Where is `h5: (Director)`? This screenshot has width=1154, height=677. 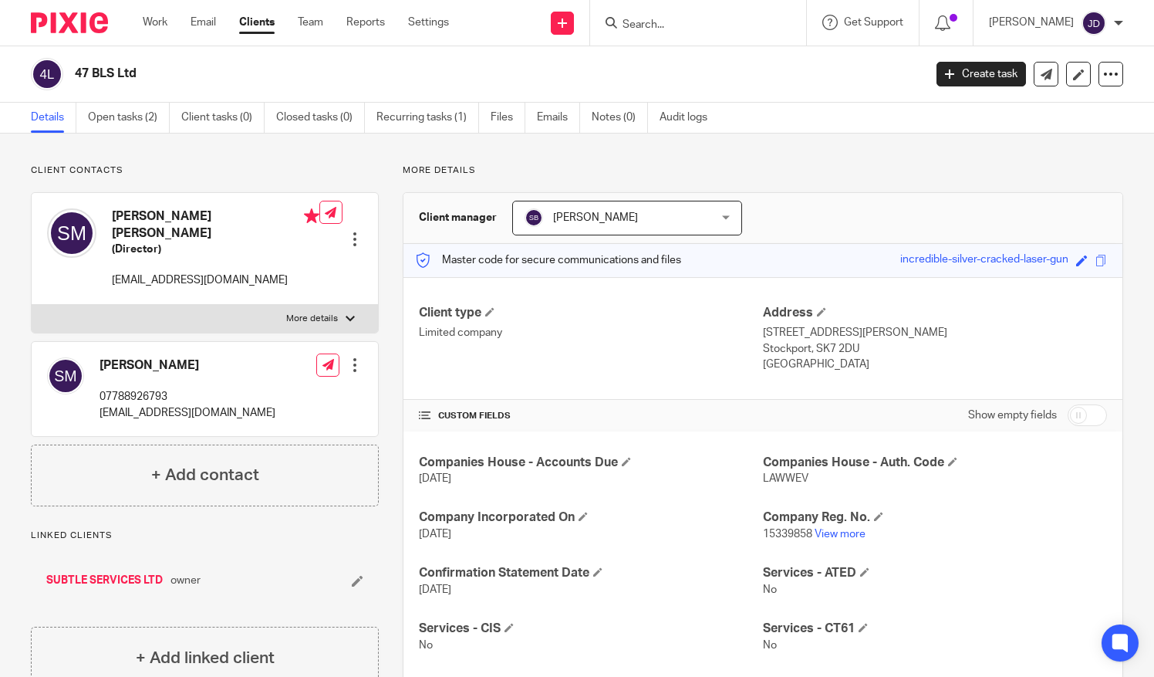
h5: (Director) is located at coordinates (215, 249).